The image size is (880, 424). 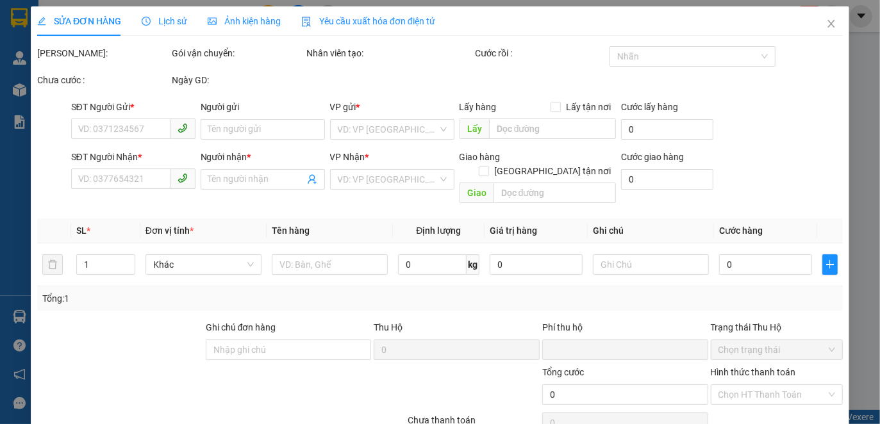 What do you see at coordinates (753, 373) in the screenshot?
I see `label: Hình thức thanh toán` at bounding box center [753, 373].